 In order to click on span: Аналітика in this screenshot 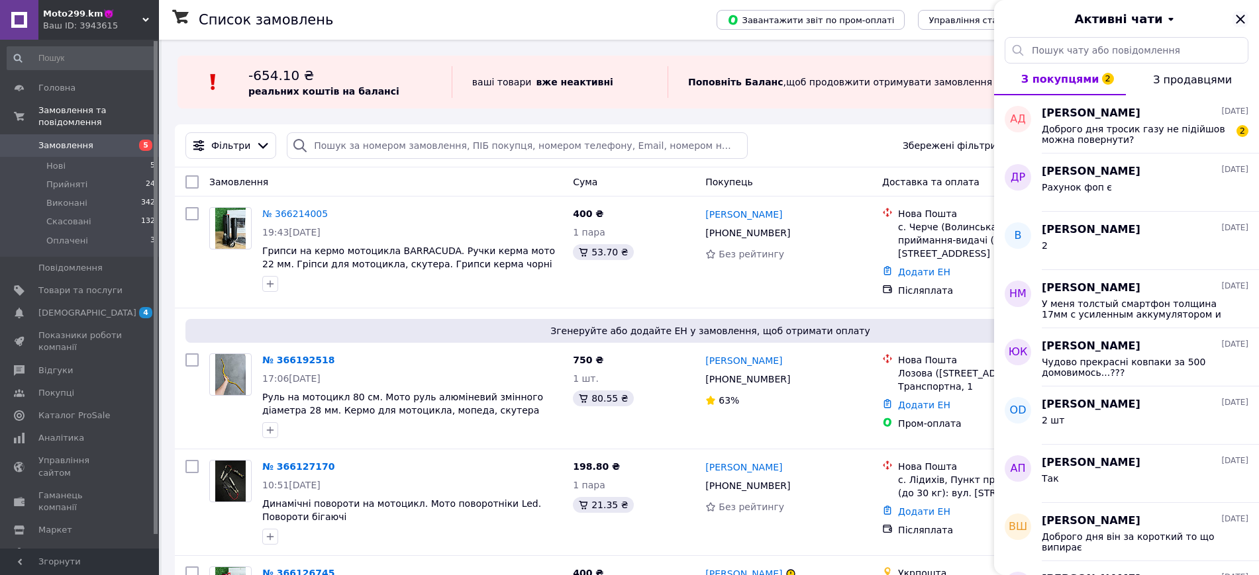, I will do `click(61, 438)`.